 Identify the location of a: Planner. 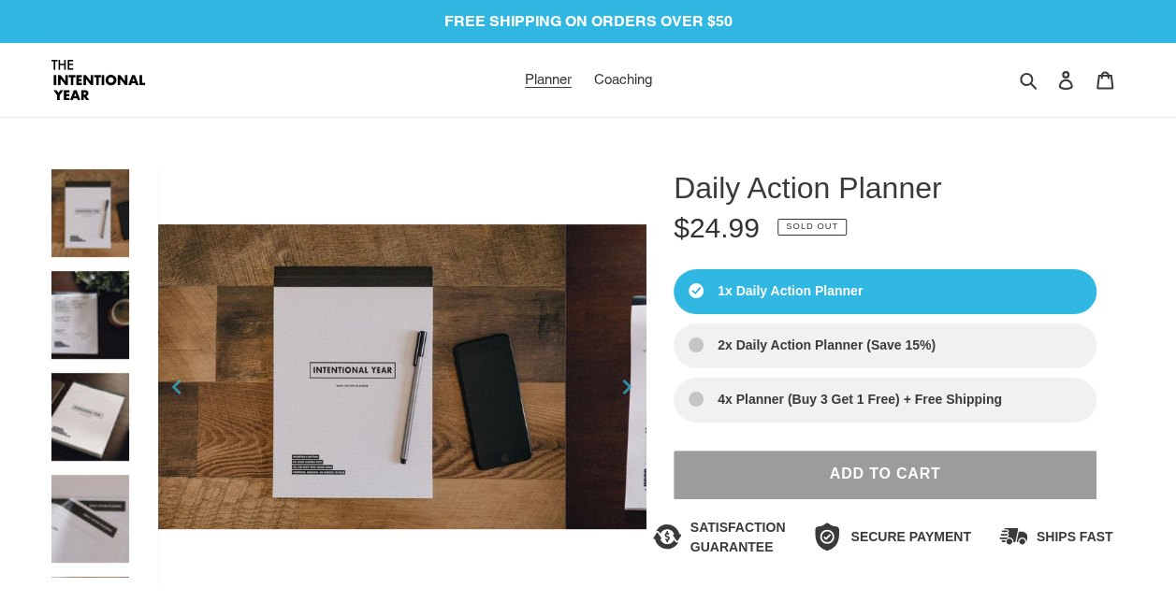
(548, 79).